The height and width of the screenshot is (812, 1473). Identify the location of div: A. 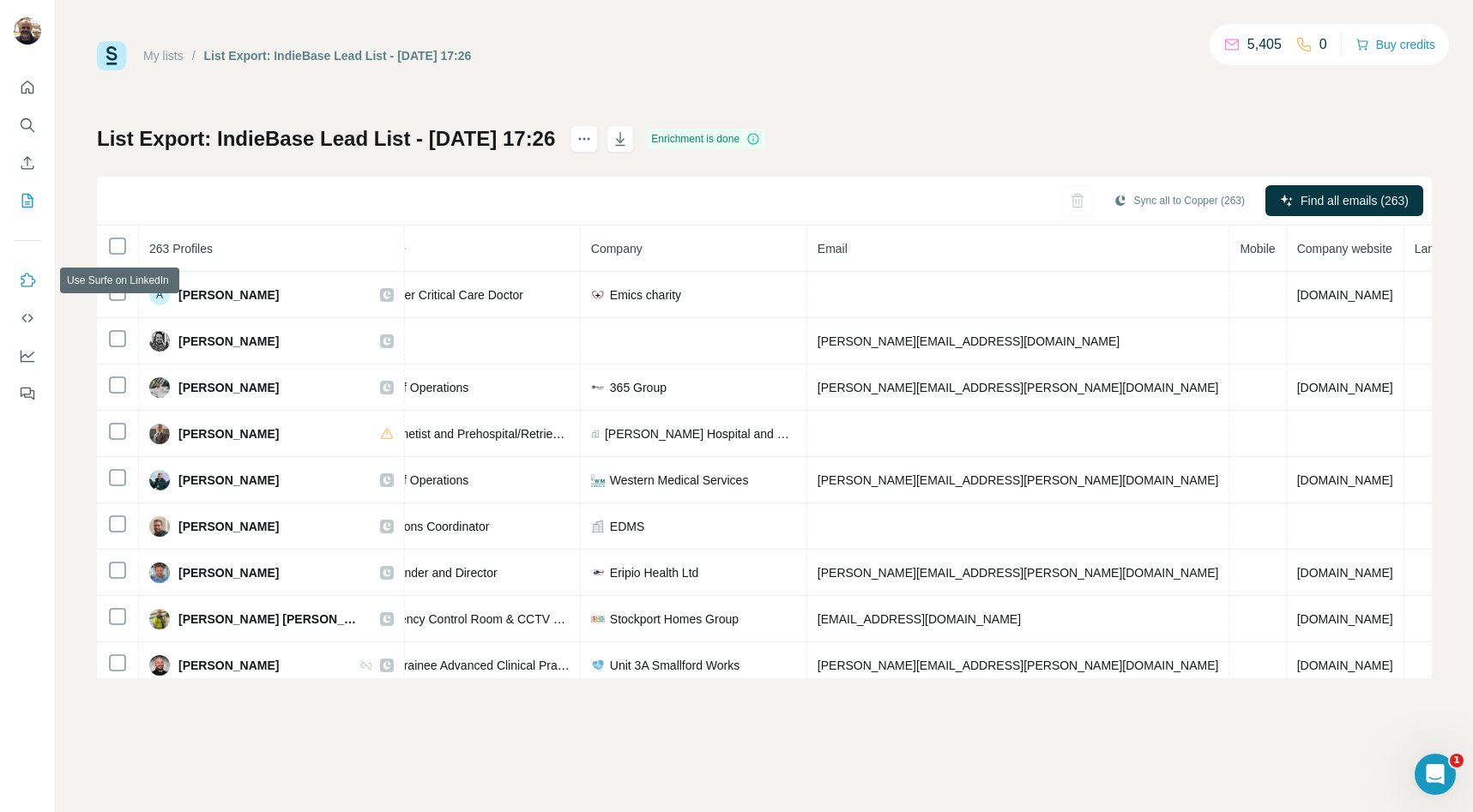
(159, 295).